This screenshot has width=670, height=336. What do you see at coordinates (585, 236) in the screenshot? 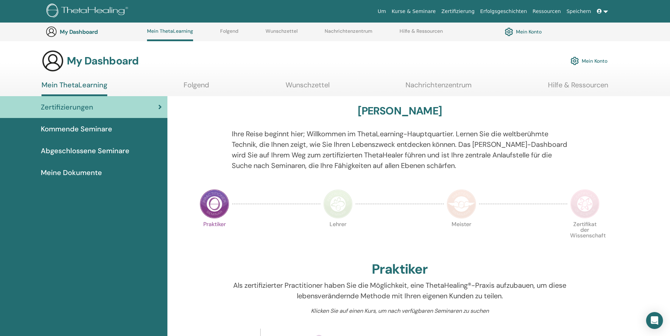
I see `p: Zertifikat der Wissenschaft` at bounding box center [585, 236].